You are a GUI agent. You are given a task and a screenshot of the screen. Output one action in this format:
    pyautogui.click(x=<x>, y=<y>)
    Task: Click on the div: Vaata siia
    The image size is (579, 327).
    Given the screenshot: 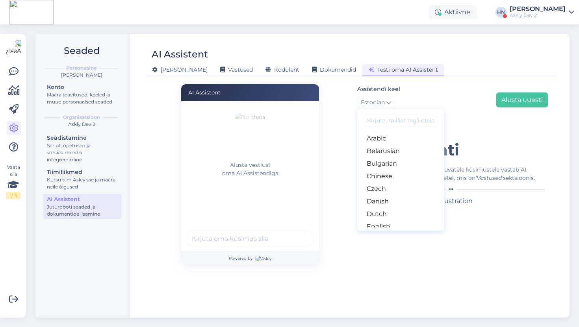 What is the action you would take?
    pyautogui.click(x=13, y=182)
    